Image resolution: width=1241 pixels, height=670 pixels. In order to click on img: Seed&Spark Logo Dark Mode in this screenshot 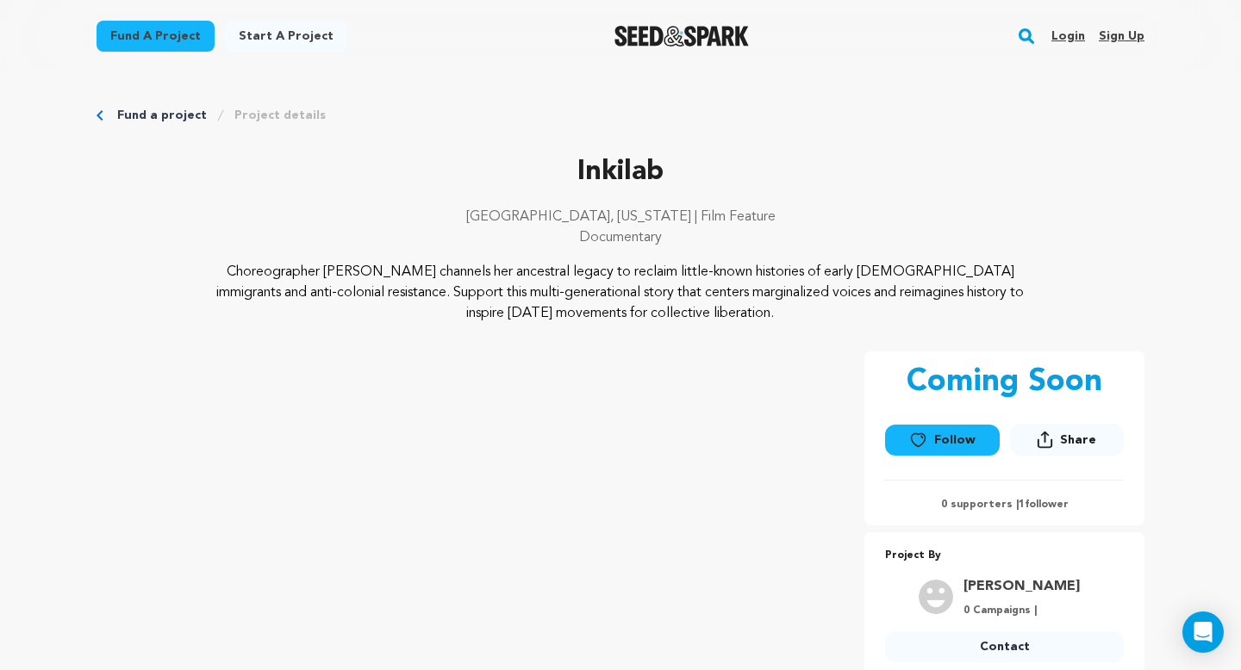, I will do `click(682, 36)`.